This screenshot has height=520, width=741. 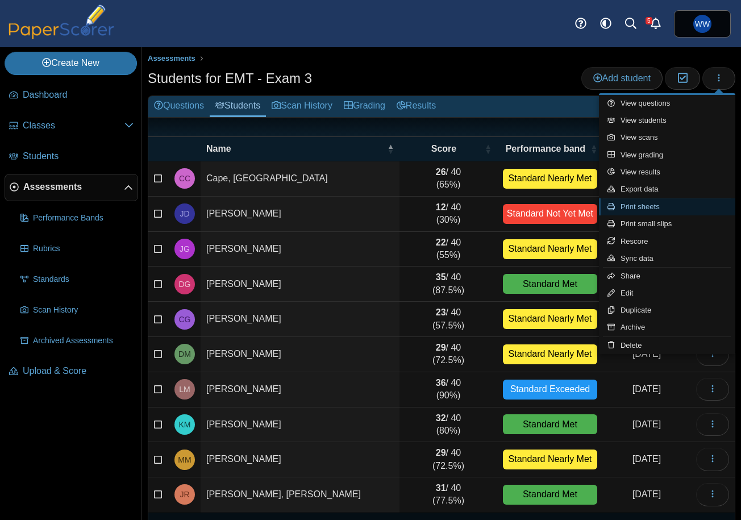 What do you see at coordinates (668, 103) in the screenshot?
I see `a: View questions` at bounding box center [668, 103].